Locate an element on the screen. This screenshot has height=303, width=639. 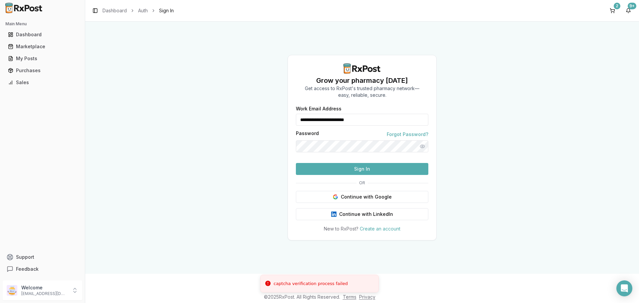
a: Auth is located at coordinates (143, 11).